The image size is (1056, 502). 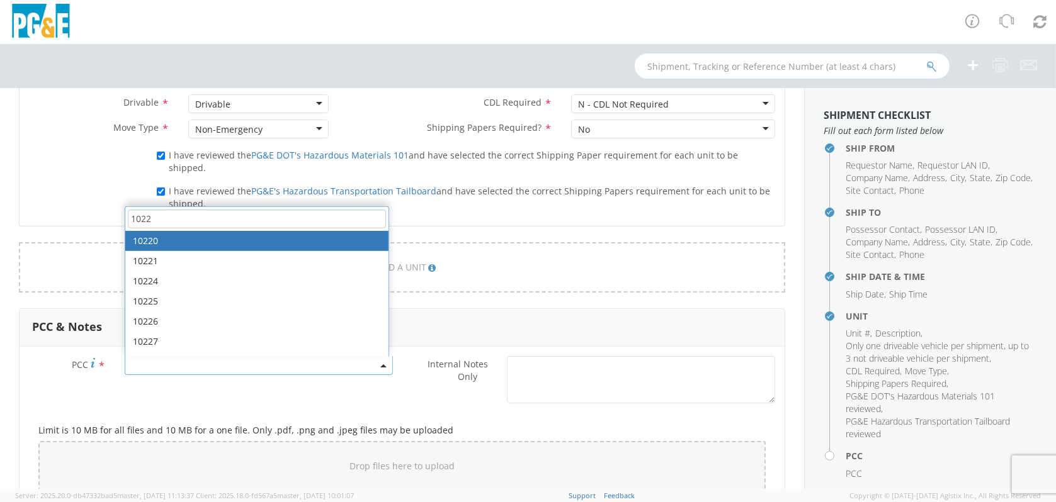 What do you see at coordinates (877, 115) in the screenshot?
I see `strong: Shipment Checklist` at bounding box center [877, 115].